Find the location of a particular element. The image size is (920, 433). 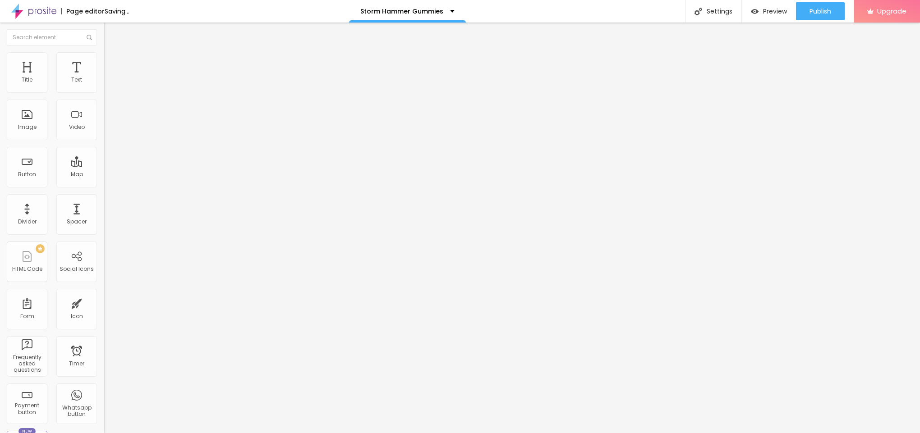

div: Map is located at coordinates (77, 175).